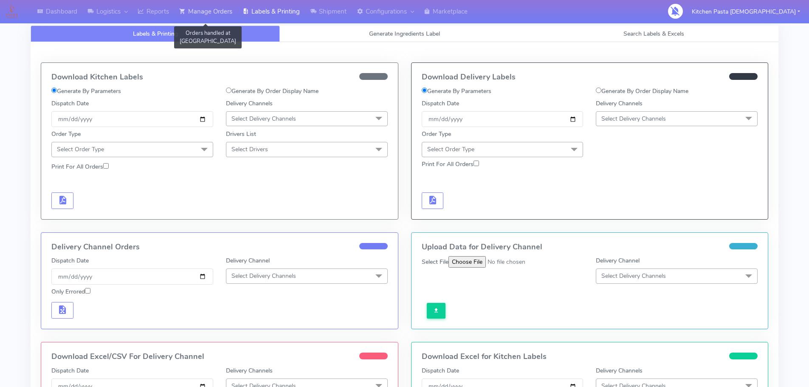  Describe the element at coordinates (219, 77) in the screenshot. I see `h4: Download Kitchen Labels` at that location.